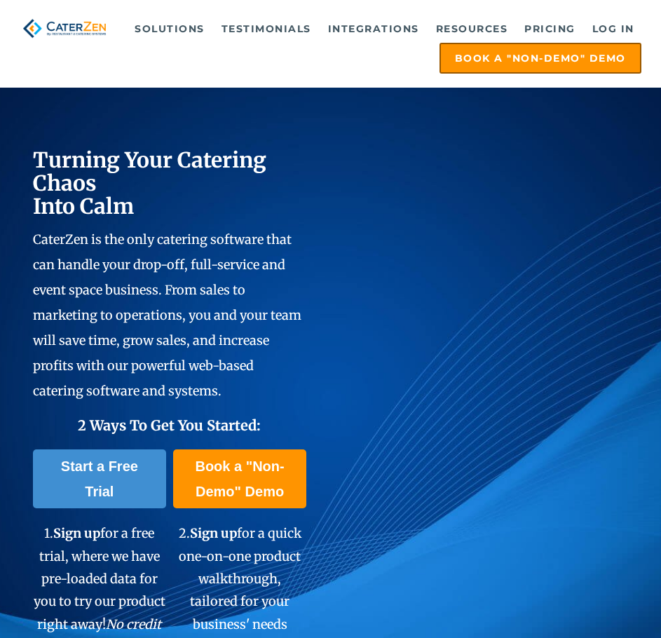 Image resolution: width=661 pixels, height=638 pixels. I want to click on a: Integrations, so click(374, 29).